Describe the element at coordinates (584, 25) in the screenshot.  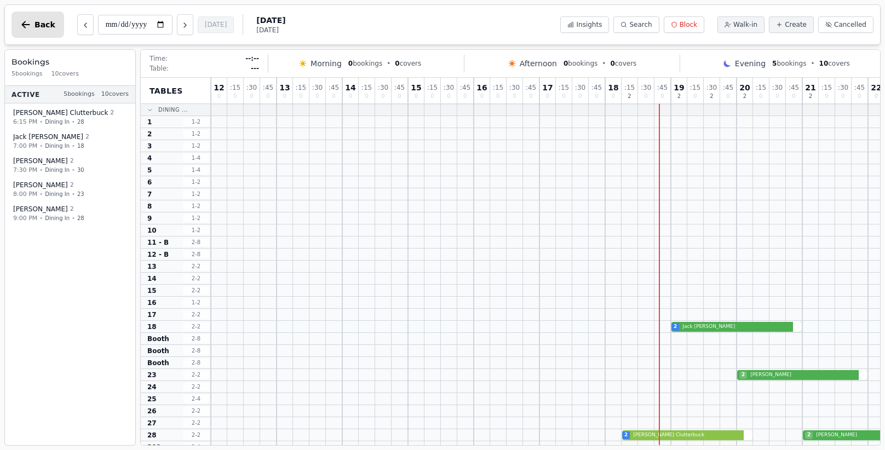
I see `button: Insights` at that location.